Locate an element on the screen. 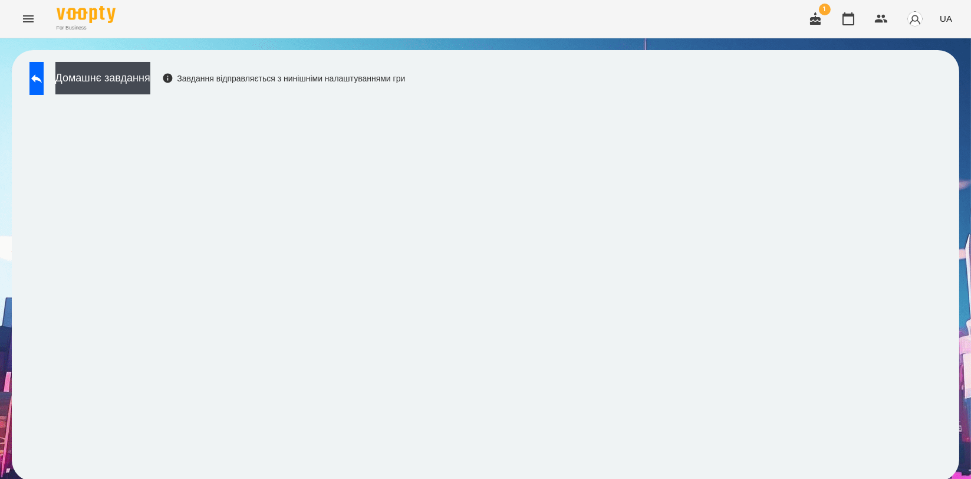  div: Завдання відправляється з нинішніми налаштуваннями гри is located at coordinates (284, 78).